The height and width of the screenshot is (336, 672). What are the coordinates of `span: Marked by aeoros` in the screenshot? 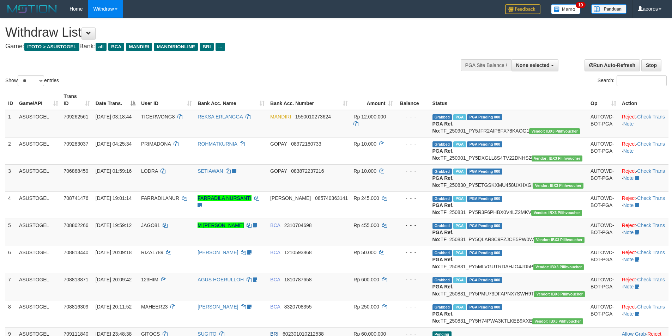 It's located at (459, 171).